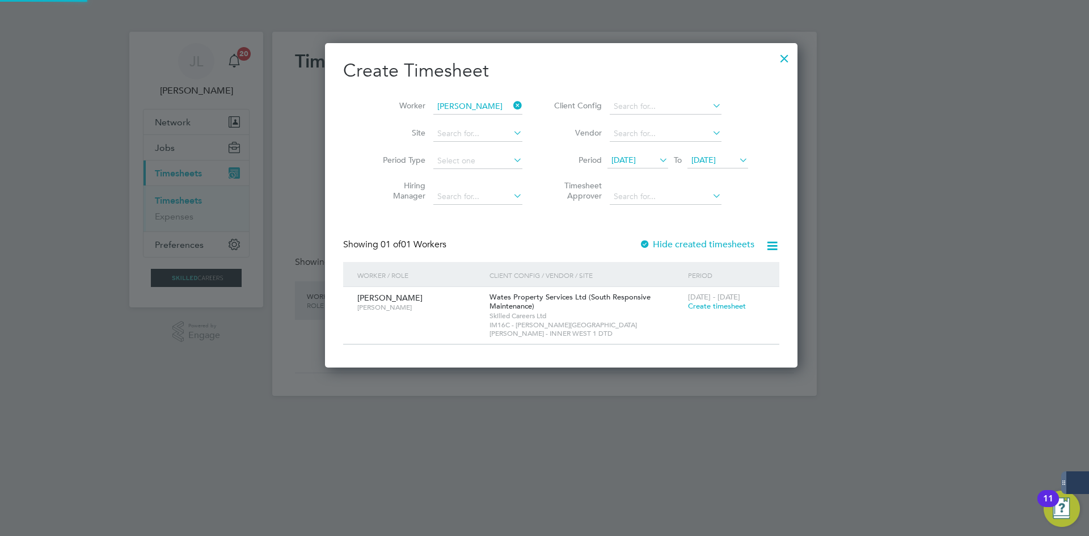 This screenshot has height=536, width=1089. What do you see at coordinates (1062, 509) in the screenshot?
I see `button: Open Resource Center, 11 new notifications` at bounding box center [1062, 509].